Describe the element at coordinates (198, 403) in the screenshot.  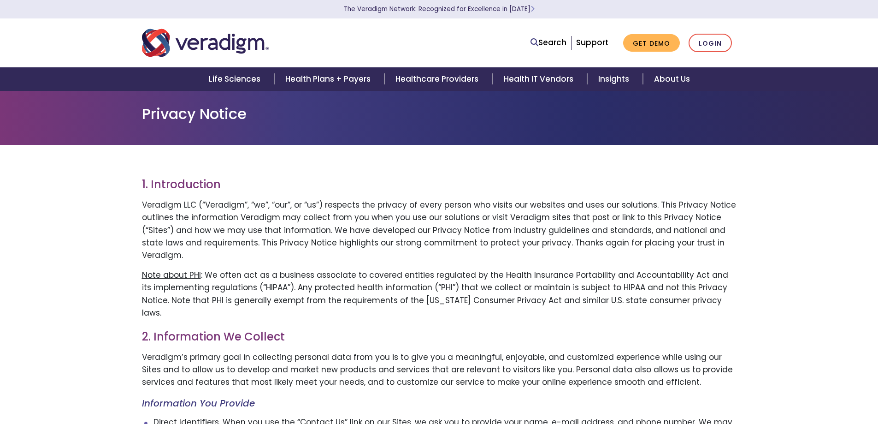
I see `em: Information You Provide` at that location.